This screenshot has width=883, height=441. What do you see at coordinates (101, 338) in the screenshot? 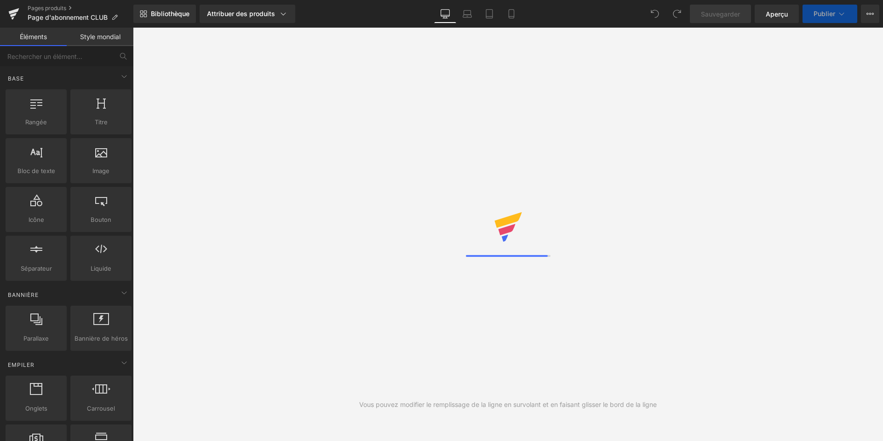
I see `font: Bannière de héros` at bounding box center [101, 338].